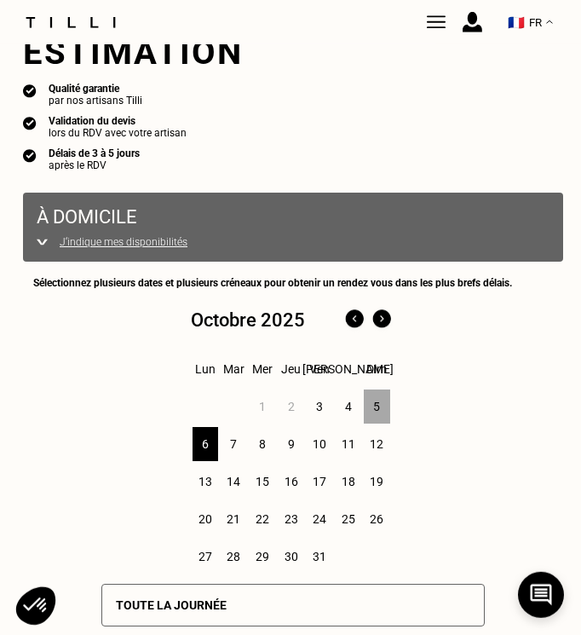 The width and height of the screenshot is (581, 635). What do you see at coordinates (348, 407) in the screenshot?
I see `div: 4` at bounding box center [348, 407].